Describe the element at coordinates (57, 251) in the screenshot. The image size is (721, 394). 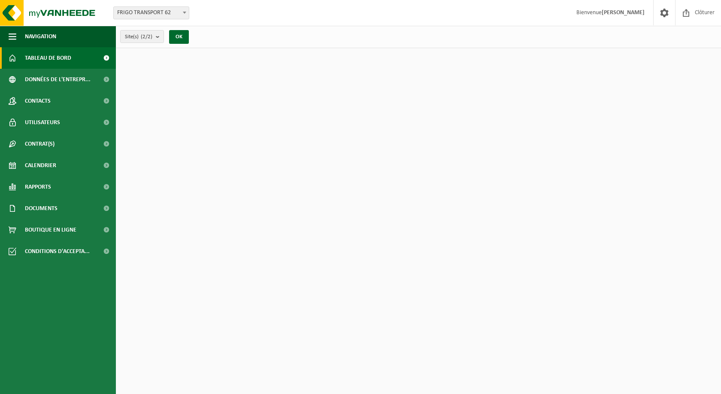
I see `span: Conditions d'accepta...` at that location.